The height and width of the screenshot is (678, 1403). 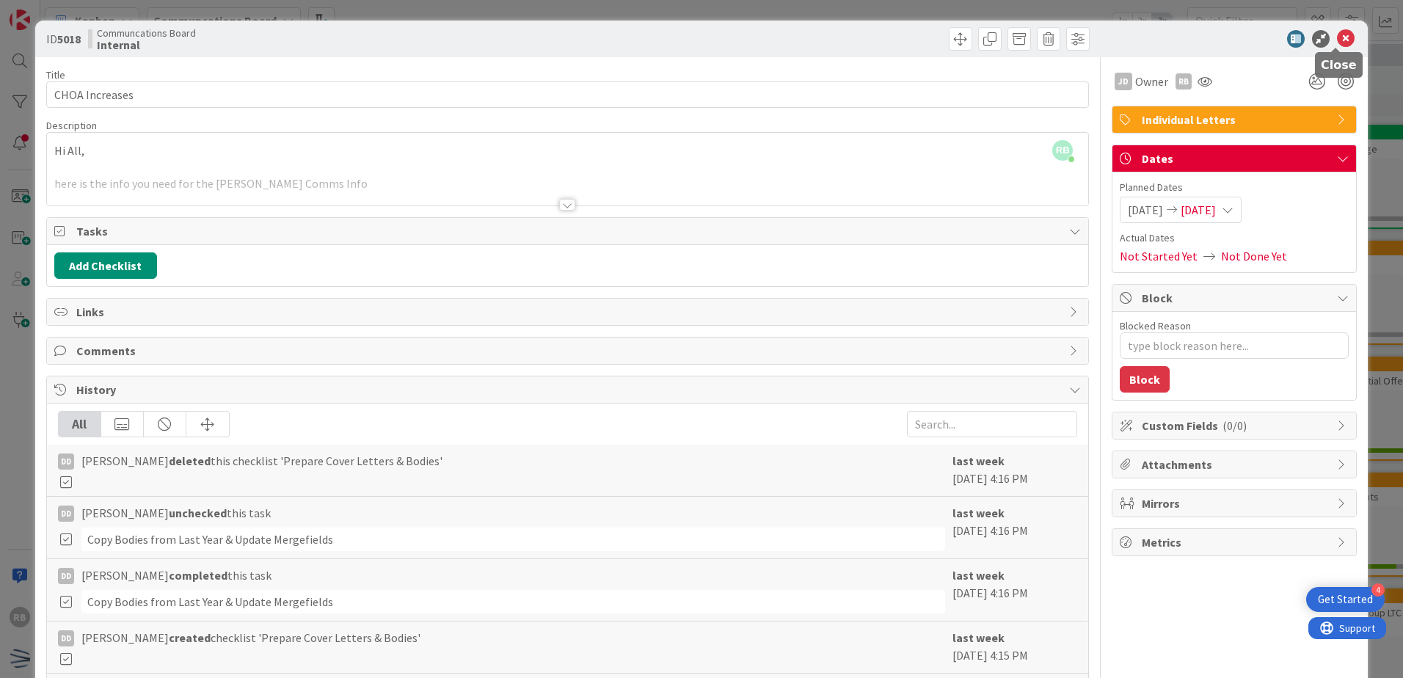 What do you see at coordinates (80, 424) in the screenshot?
I see `div: All` at bounding box center [80, 424].